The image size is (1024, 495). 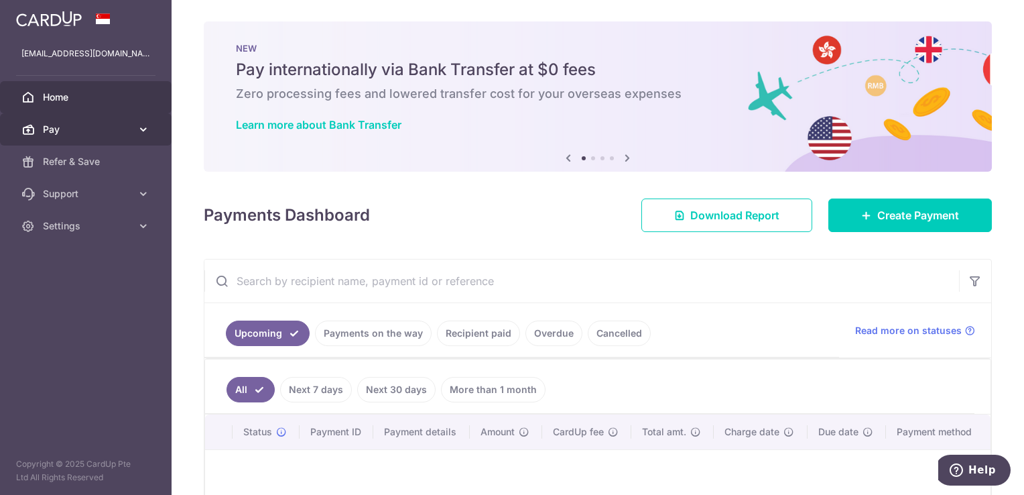 What do you see at coordinates (396, 389) in the screenshot?
I see `a: Next 30 days` at bounding box center [396, 389].